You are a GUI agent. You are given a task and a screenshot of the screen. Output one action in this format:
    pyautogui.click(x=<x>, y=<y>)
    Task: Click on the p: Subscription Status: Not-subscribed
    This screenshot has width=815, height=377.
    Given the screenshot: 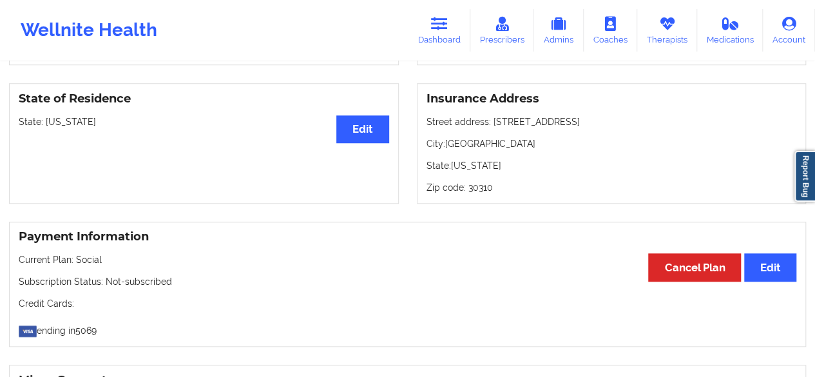 What is the action you would take?
    pyautogui.click(x=407, y=282)
    